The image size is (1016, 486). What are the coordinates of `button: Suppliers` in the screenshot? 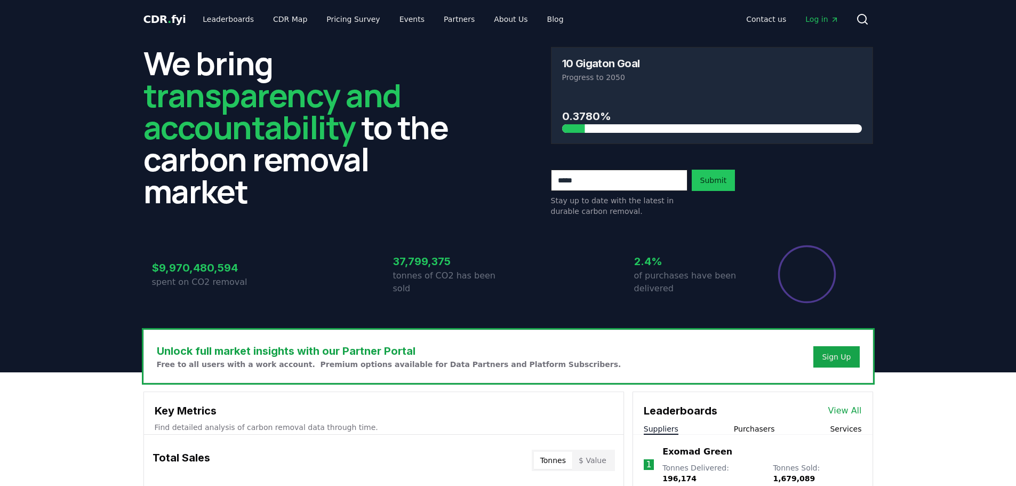 It's located at (661, 429).